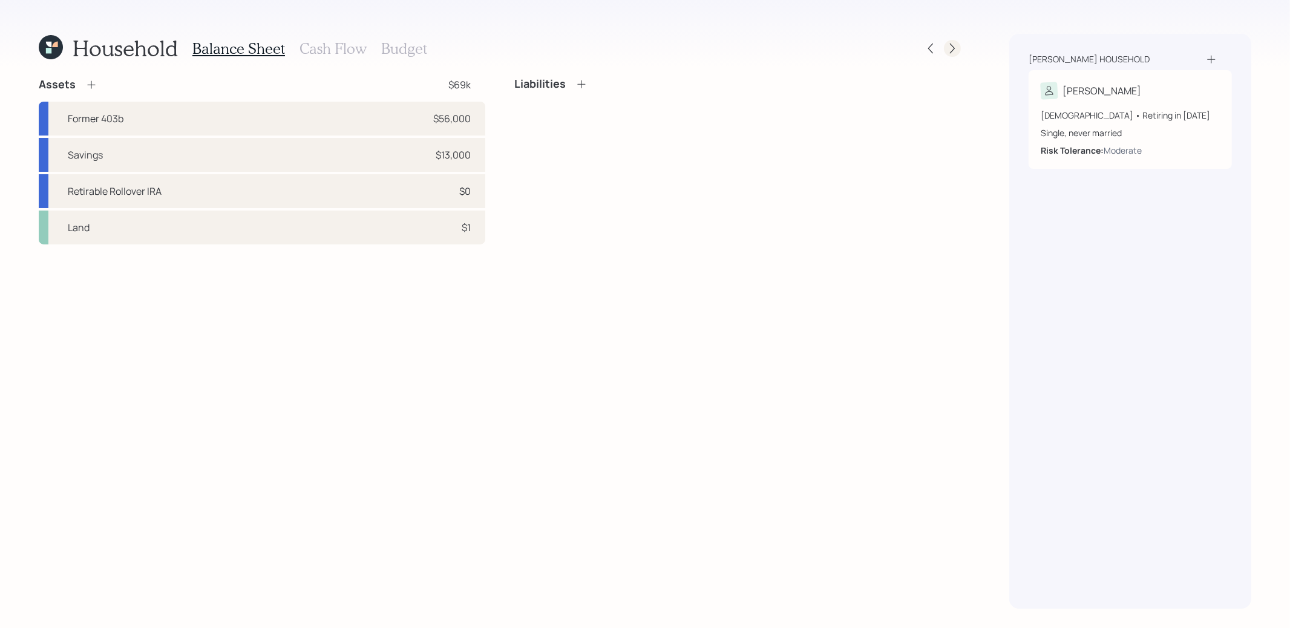 This screenshot has width=1290, height=628. Describe the element at coordinates (238, 48) in the screenshot. I see `h3: Balance Sheet` at that location.